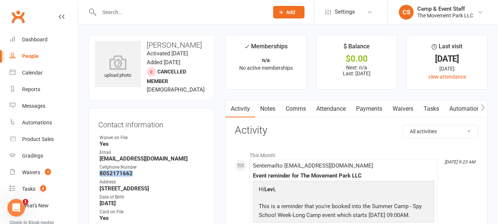 The width and height of the screenshot is (498, 224). What do you see at coordinates (30, 56) in the screenshot?
I see `div: People` at bounding box center [30, 56].